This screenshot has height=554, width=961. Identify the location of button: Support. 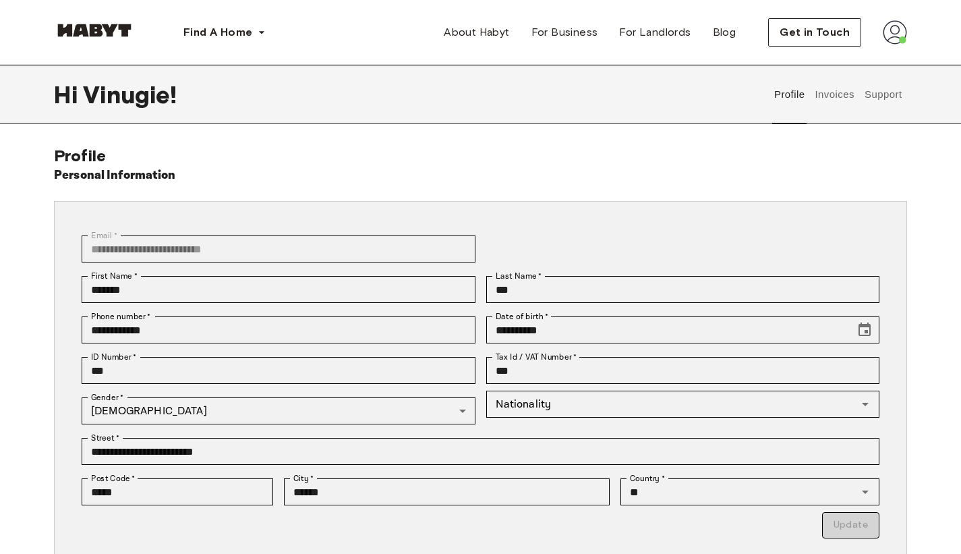
(883, 94).